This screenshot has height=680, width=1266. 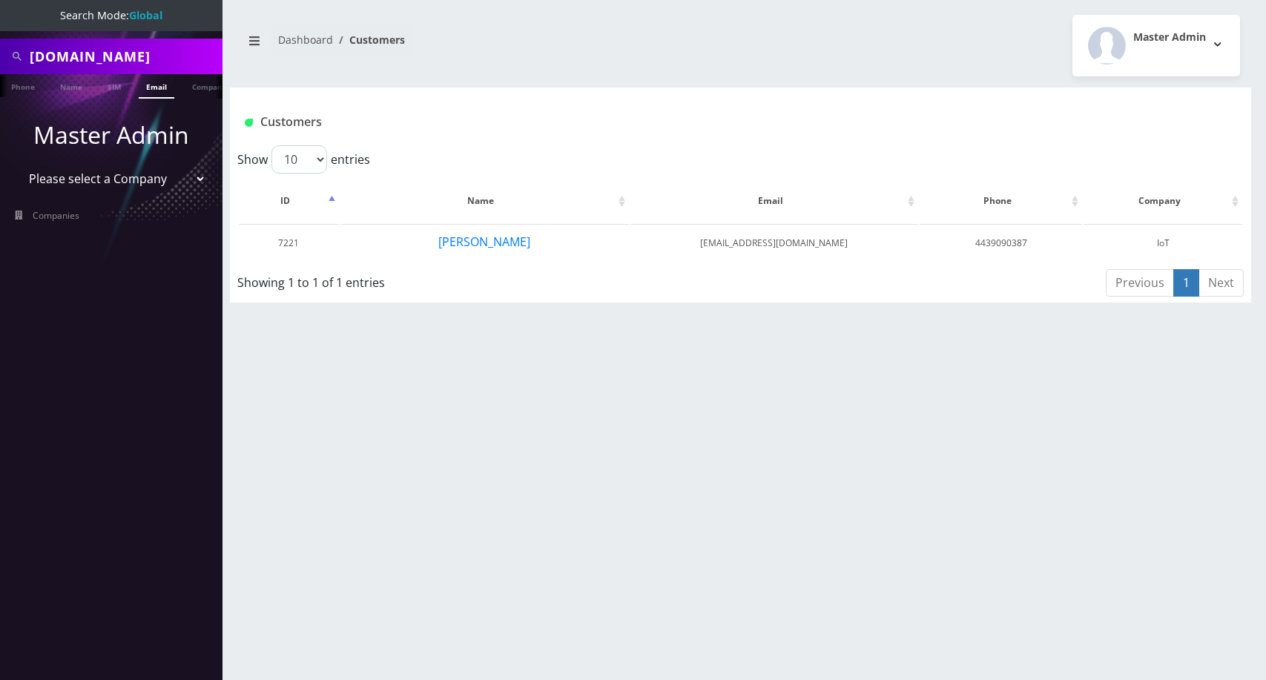 I want to click on label: Show entries, so click(x=303, y=159).